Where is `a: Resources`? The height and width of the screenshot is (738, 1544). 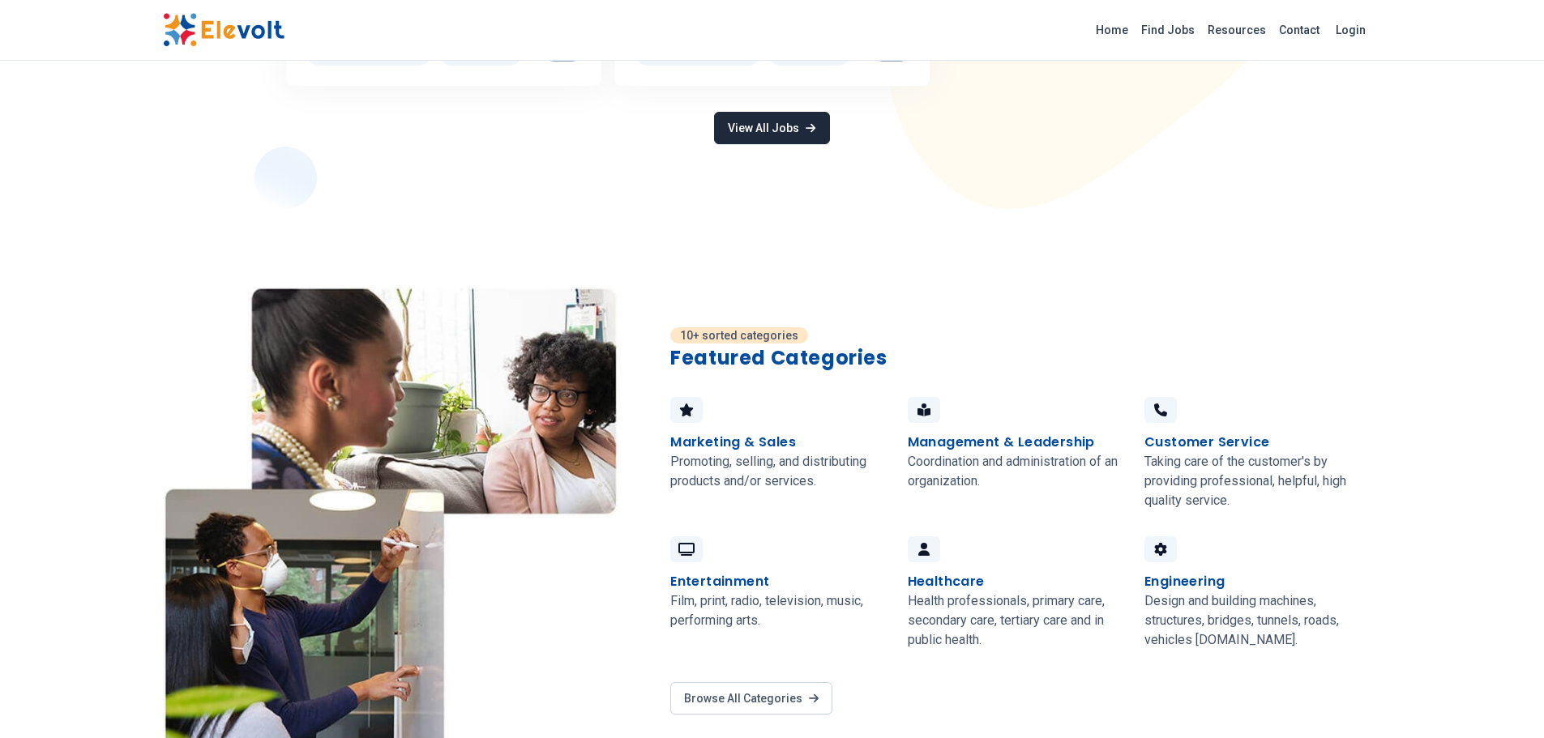
a: Resources is located at coordinates (1237, 30).